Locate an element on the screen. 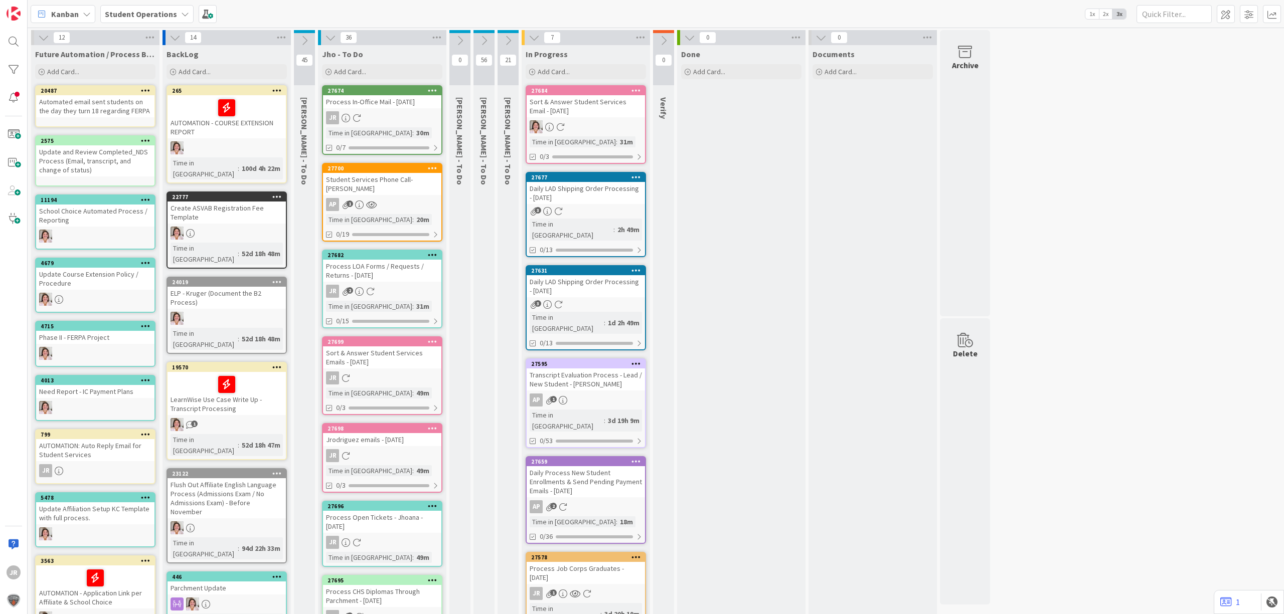 The image size is (1284, 614). span: 0/15 is located at coordinates (343, 321).